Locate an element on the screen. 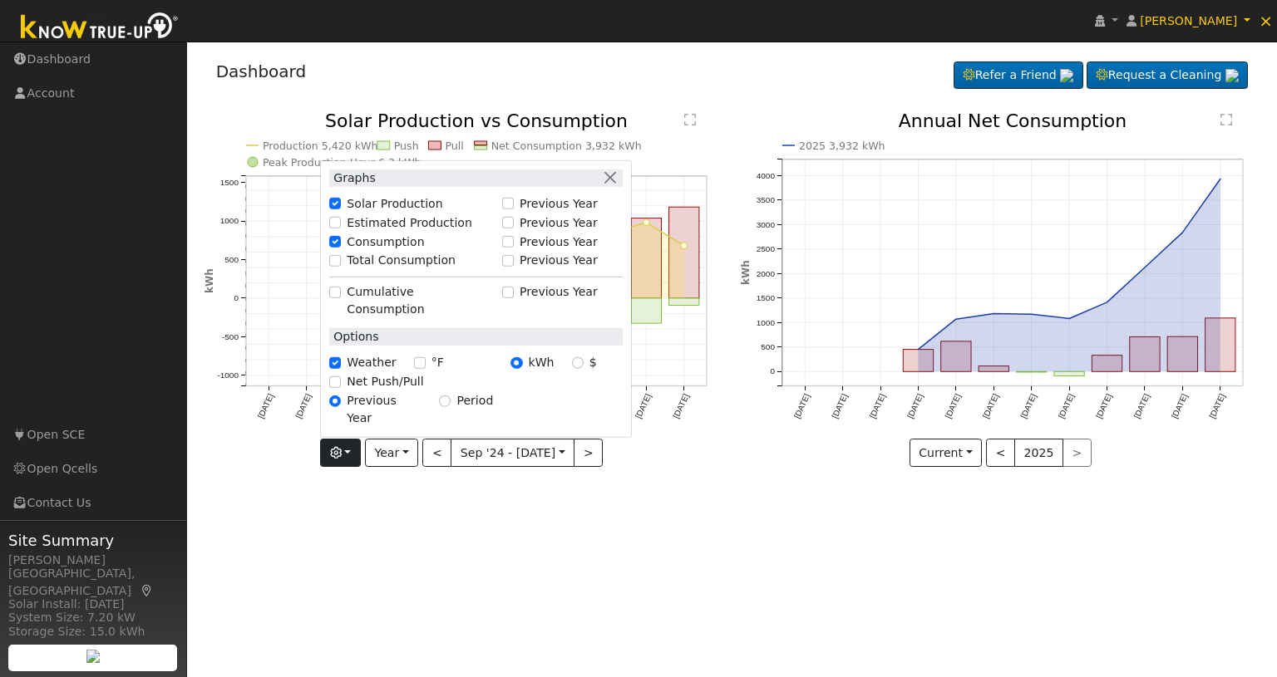 Image resolution: width=1277 pixels, height=677 pixels. text: 4000 is located at coordinates (765, 175).